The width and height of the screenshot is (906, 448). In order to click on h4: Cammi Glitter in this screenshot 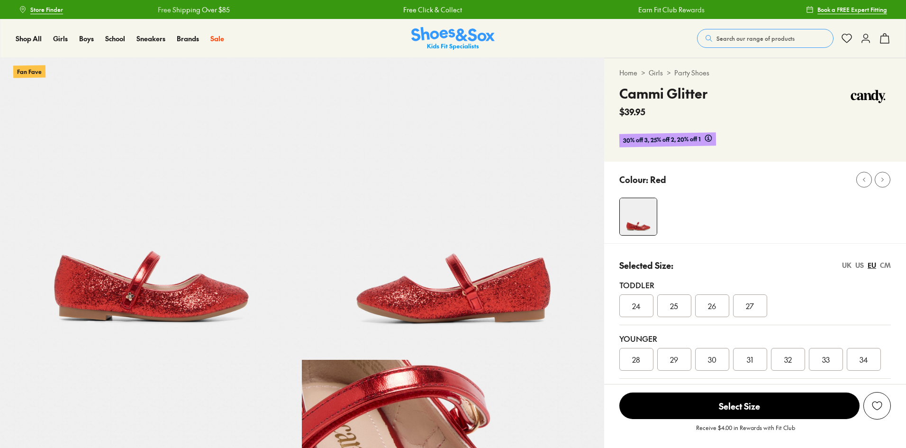, I will do `click(664, 93)`.